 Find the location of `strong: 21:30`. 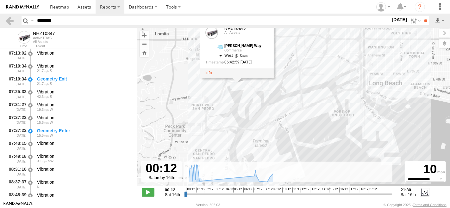

strong: 21:30 is located at coordinates (408, 190).